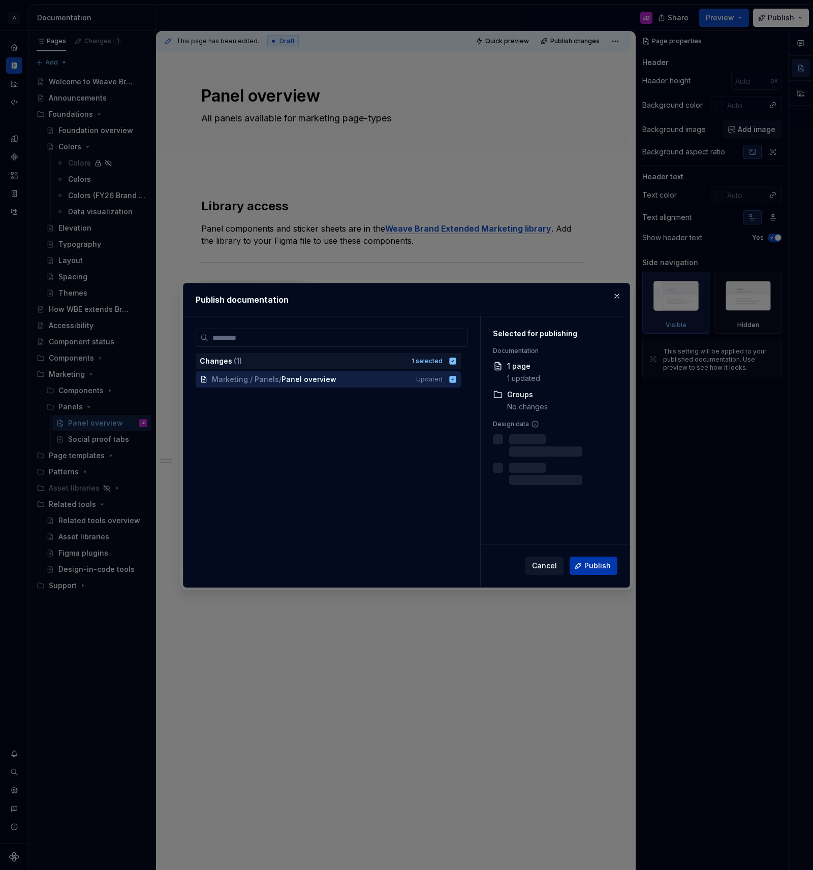 The width and height of the screenshot is (813, 870). What do you see at coordinates (552, 351) in the screenshot?
I see `div: Documentation` at bounding box center [552, 351].